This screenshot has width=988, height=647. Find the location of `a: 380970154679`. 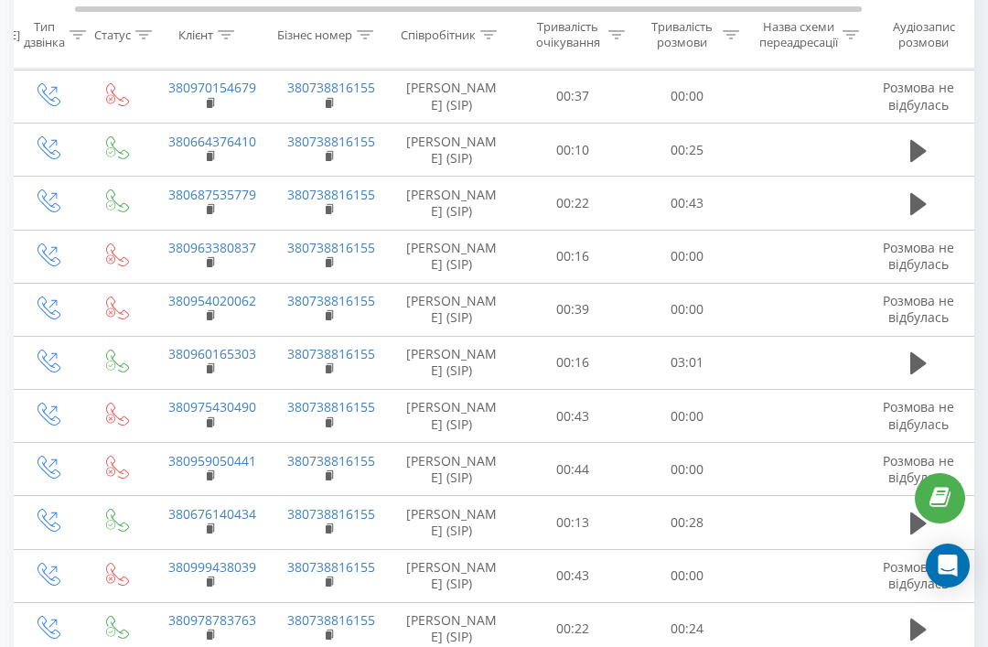

a: 380970154679 is located at coordinates (212, 87).